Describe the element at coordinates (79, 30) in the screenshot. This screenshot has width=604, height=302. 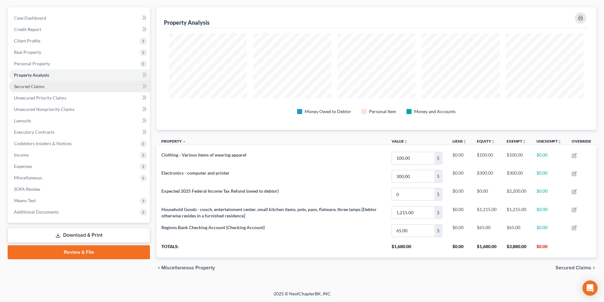
I see `a: Credit Report` at that location.